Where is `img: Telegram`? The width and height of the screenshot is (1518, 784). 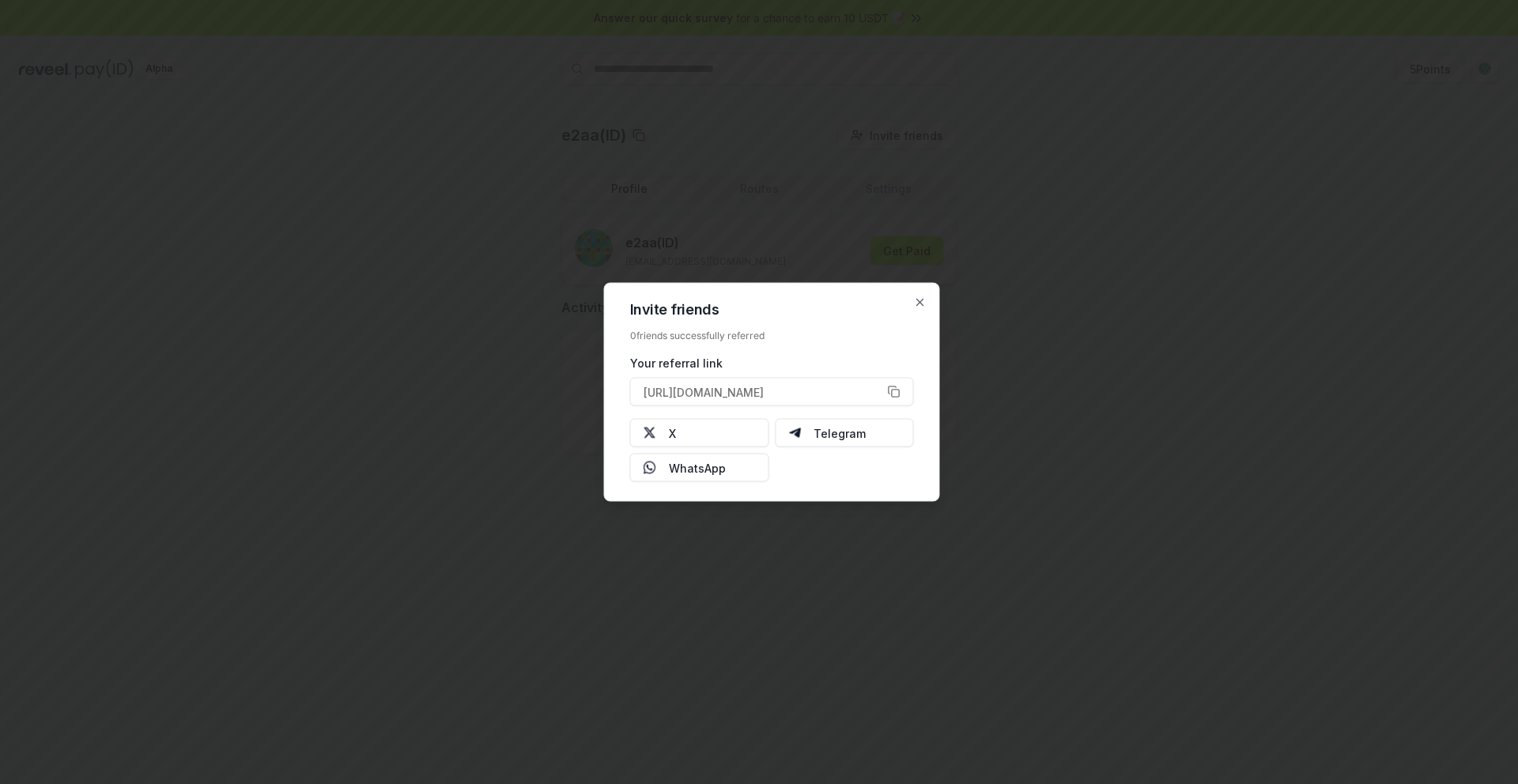 img: Telegram is located at coordinates (795, 433).